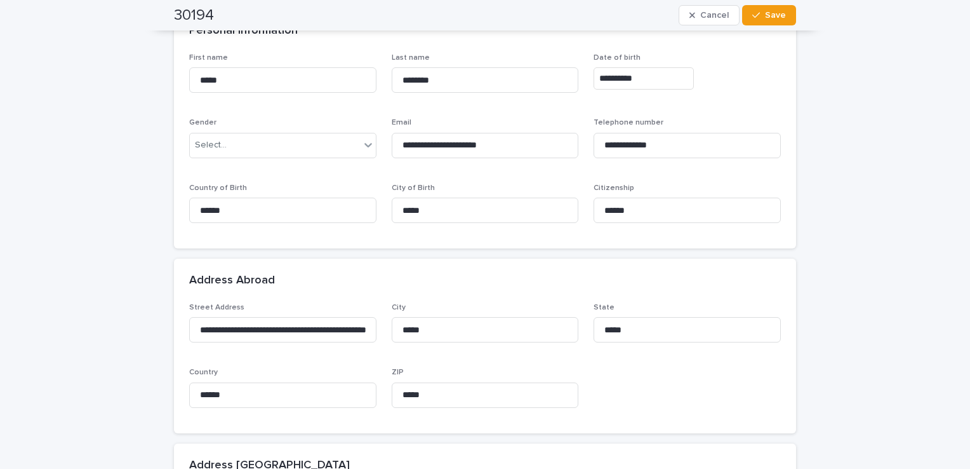  What do you see at coordinates (211, 145) in the screenshot?
I see `div: Select...` at bounding box center [211, 145].